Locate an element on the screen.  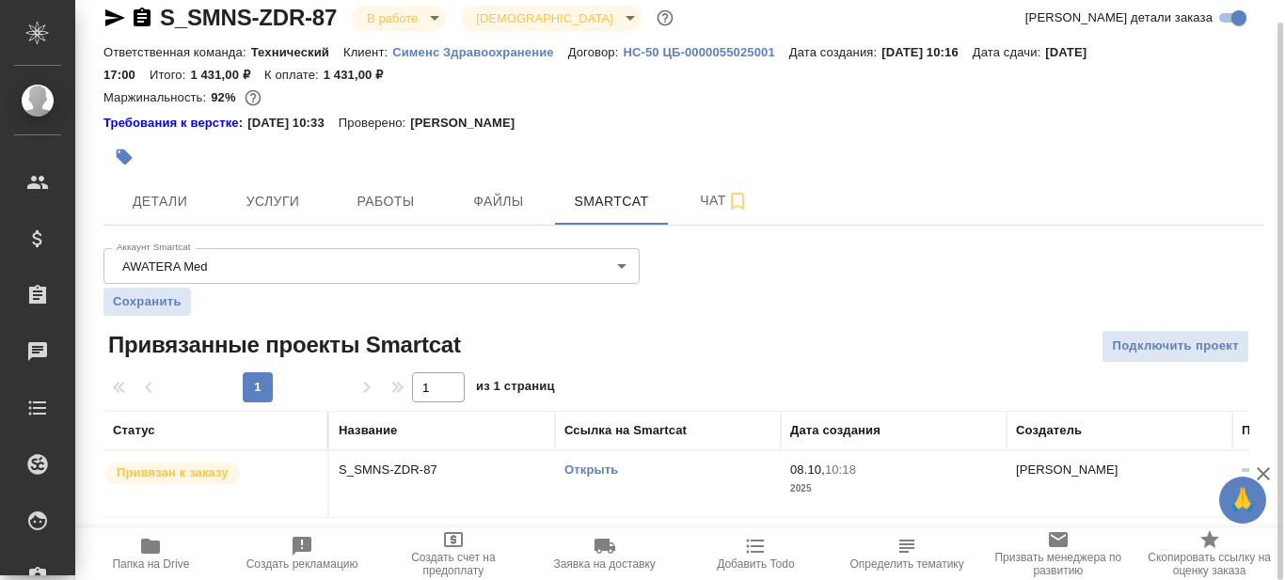
span: Создать счет на предоплату is located at coordinates (453, 564).